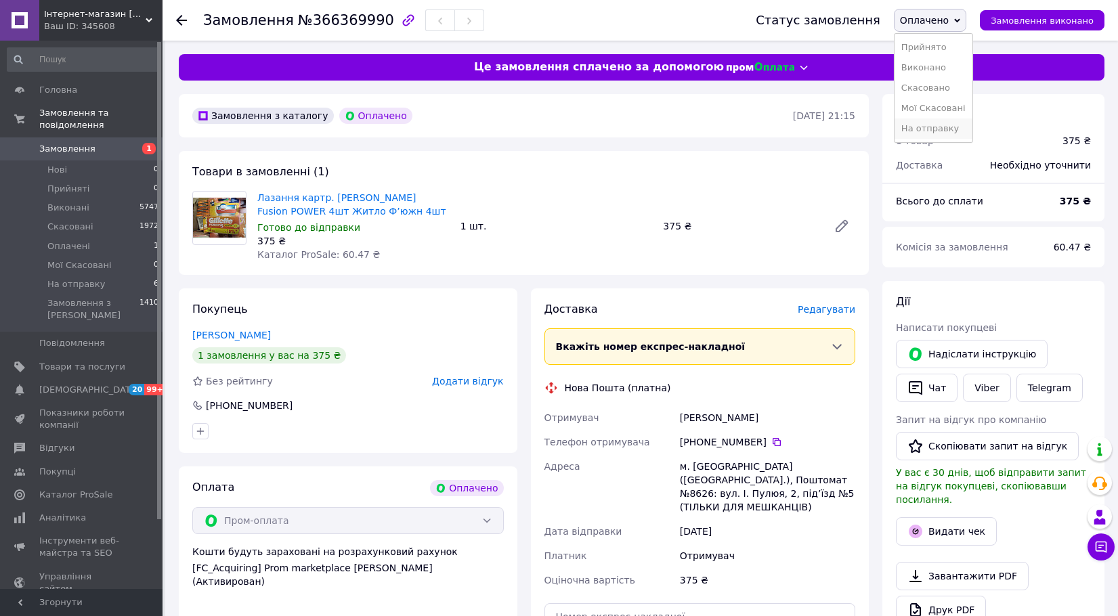 The width and height of the screenshot is (1118, 616). I want to click on button: Видати чек, so click(946, 532).